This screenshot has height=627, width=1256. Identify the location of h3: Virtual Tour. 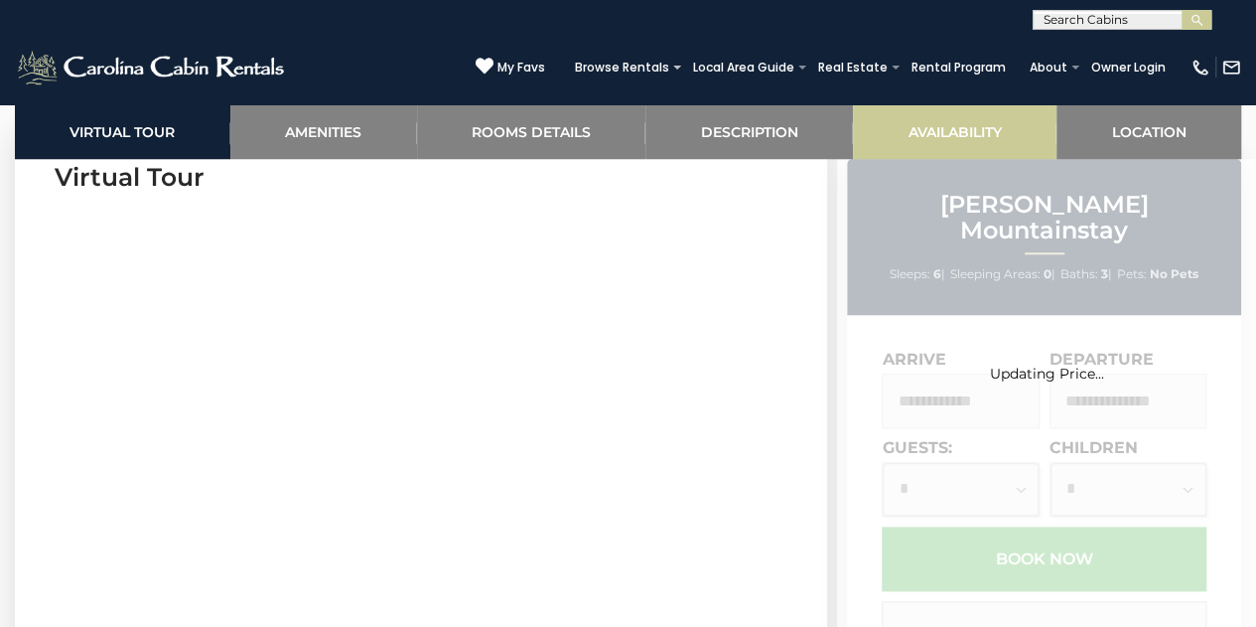
(421, 177).